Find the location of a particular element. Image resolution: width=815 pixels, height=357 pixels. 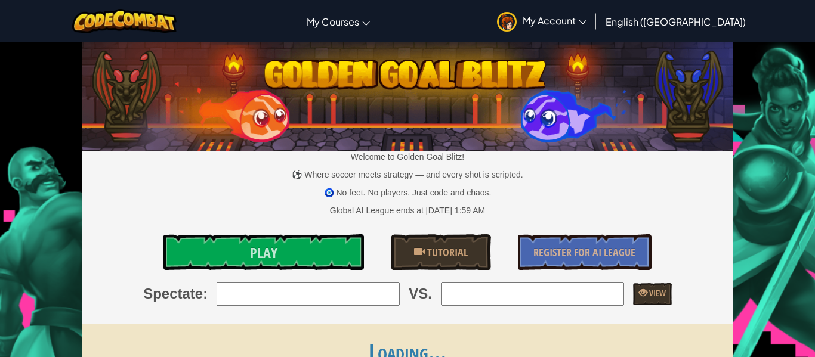

span: Play is located at coordinates (264, 253).